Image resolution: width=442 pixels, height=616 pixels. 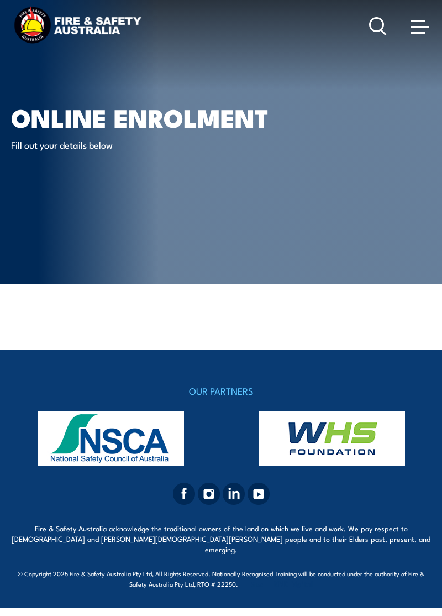 What do you see at coordinates (148, 117) in the screenshot?
I see `h1: Online Enrolment` at bounding box center [148, 117].